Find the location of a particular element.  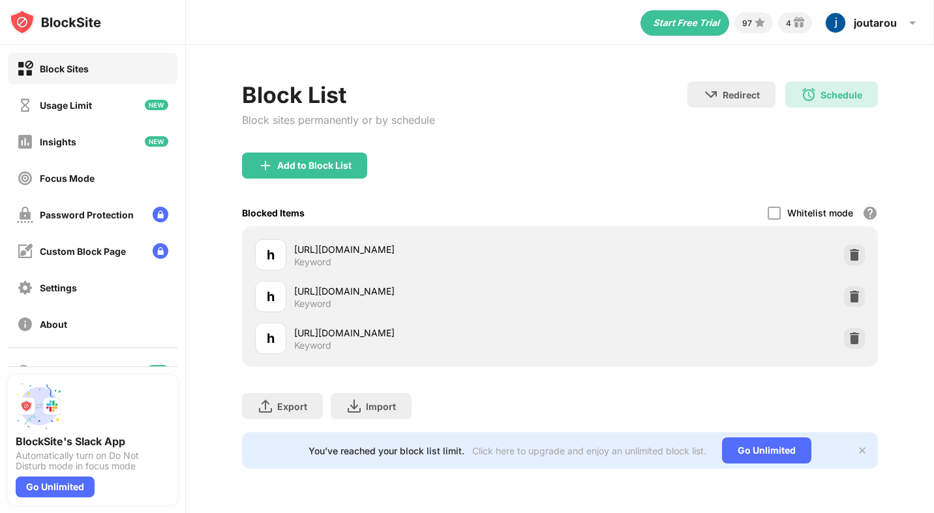

img: settings-off.svg is located at coordinates (25, 288).